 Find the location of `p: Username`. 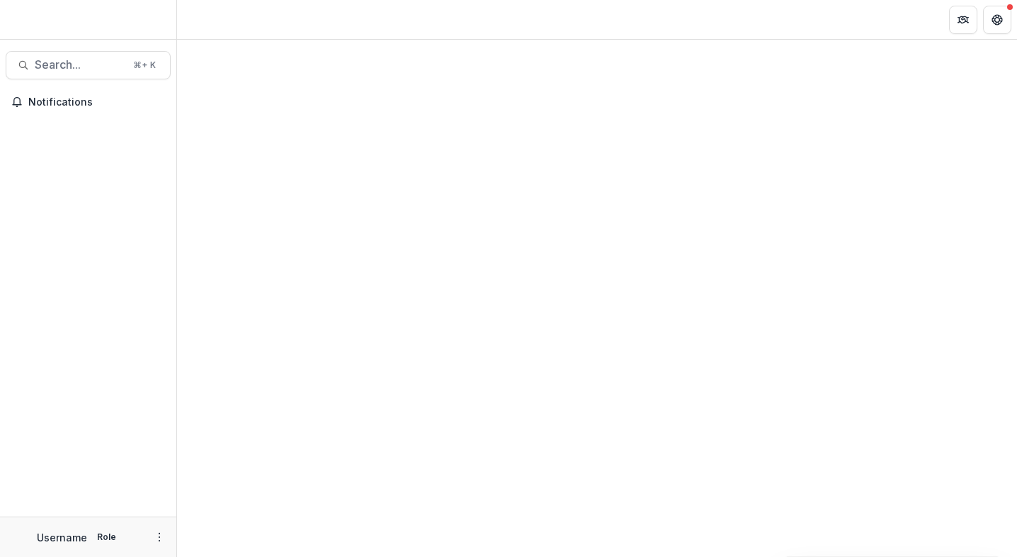

p: Username is located at coordinates (62, 537).